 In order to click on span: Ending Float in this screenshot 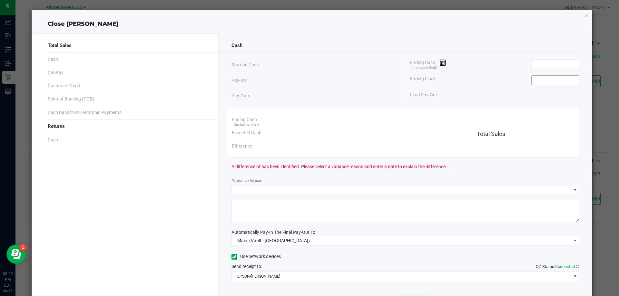, I will do `click(423, 80)`.